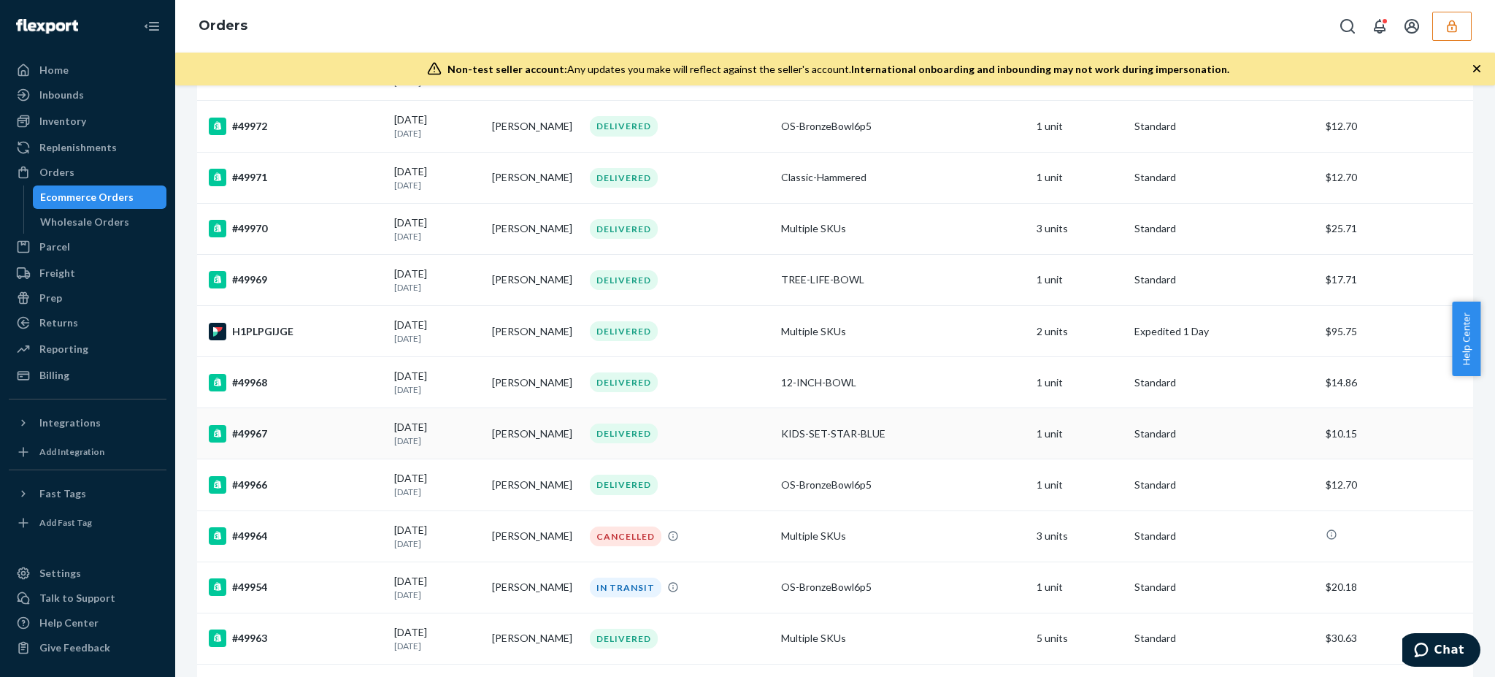 The height and width of the screenshot is (677, 1495). Describe the element at coordinates (72, 451) in the screenshot. I see `div: Add Integration` at that location.